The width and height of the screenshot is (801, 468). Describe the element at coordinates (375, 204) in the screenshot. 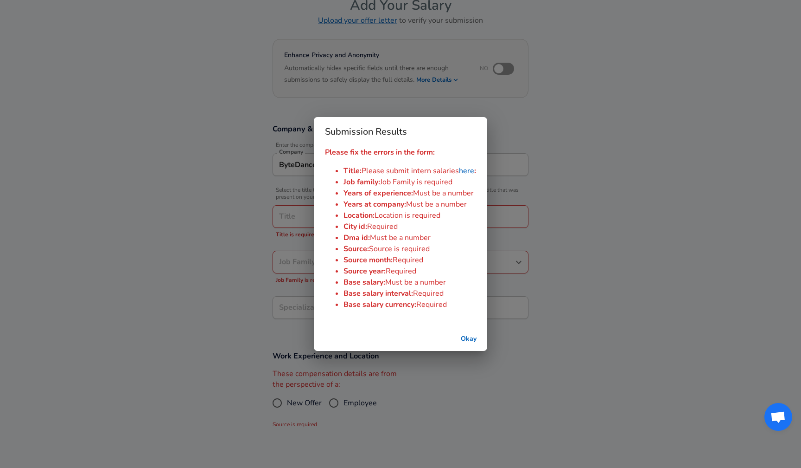

I see `span: Years at company :` at that location.